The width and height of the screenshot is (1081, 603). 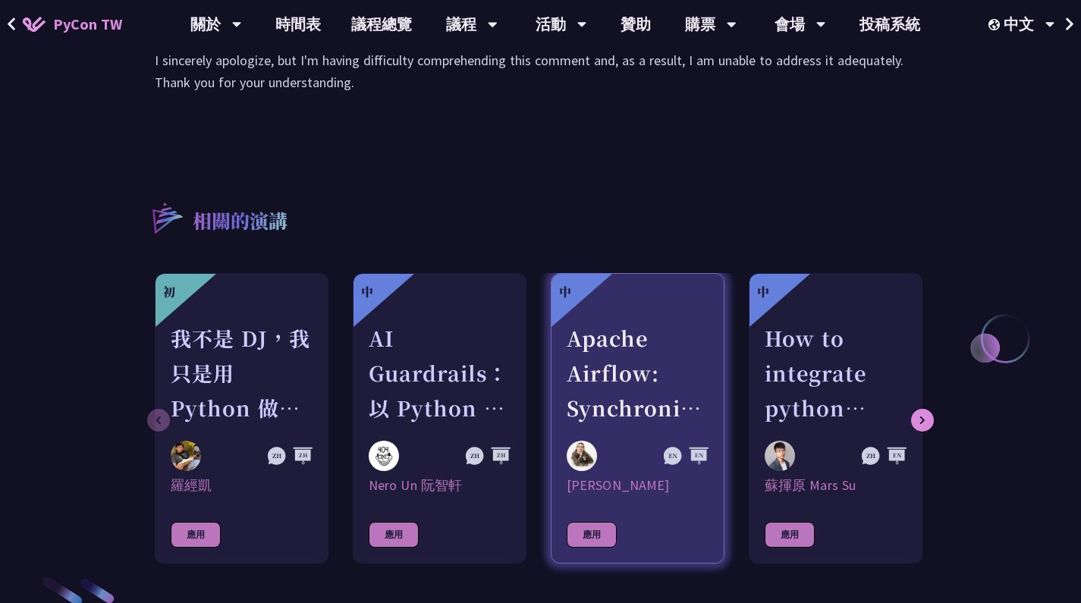 I want to click on img: 蘇揮原 Mars Su, so click(x=780, y=456).